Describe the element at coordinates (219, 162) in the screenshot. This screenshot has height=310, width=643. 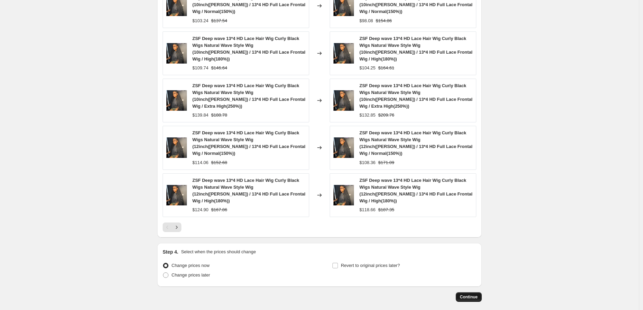
I see `span: $152.68` at that location.